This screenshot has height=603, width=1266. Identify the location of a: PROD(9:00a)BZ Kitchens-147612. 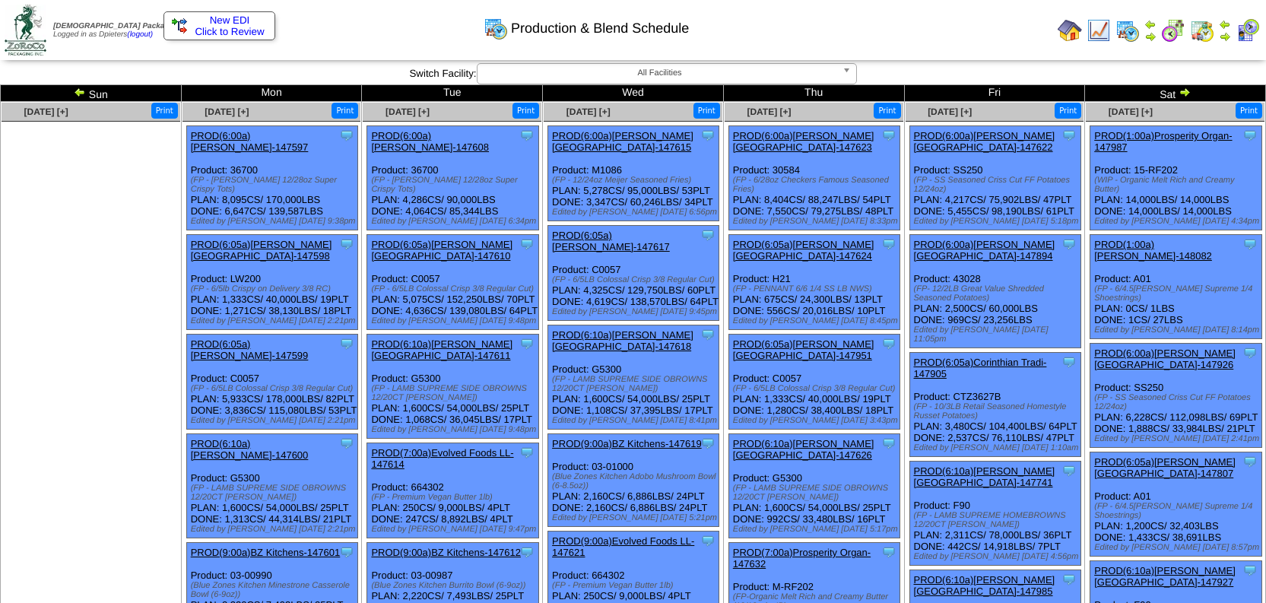
(445, 552).